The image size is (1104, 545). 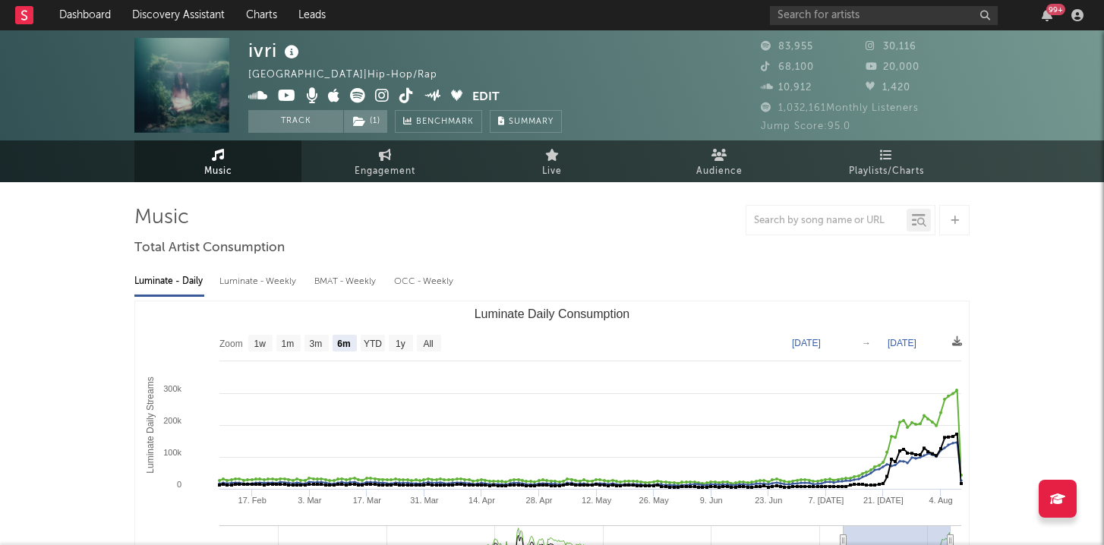 I want to click on text: Zoom, so click(x=231, y=344).